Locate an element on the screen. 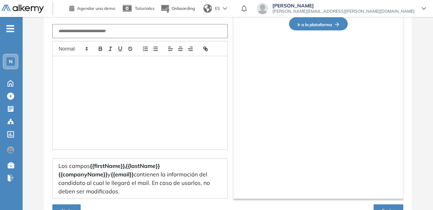  span: {{firstName}}, is located at coordinates (108, 166).